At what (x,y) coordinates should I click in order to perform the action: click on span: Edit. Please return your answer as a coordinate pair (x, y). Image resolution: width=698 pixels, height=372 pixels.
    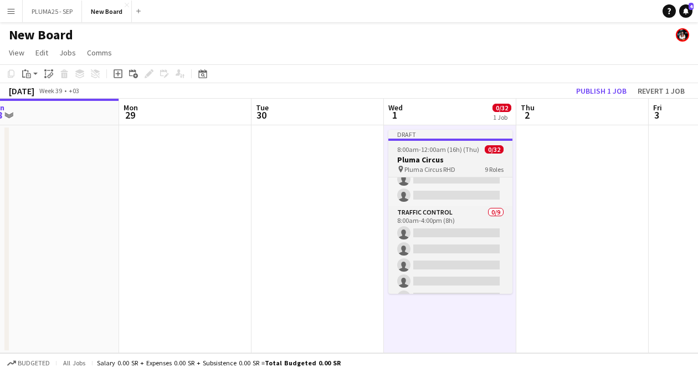
    Looking at the image, I should click on (42, 53).